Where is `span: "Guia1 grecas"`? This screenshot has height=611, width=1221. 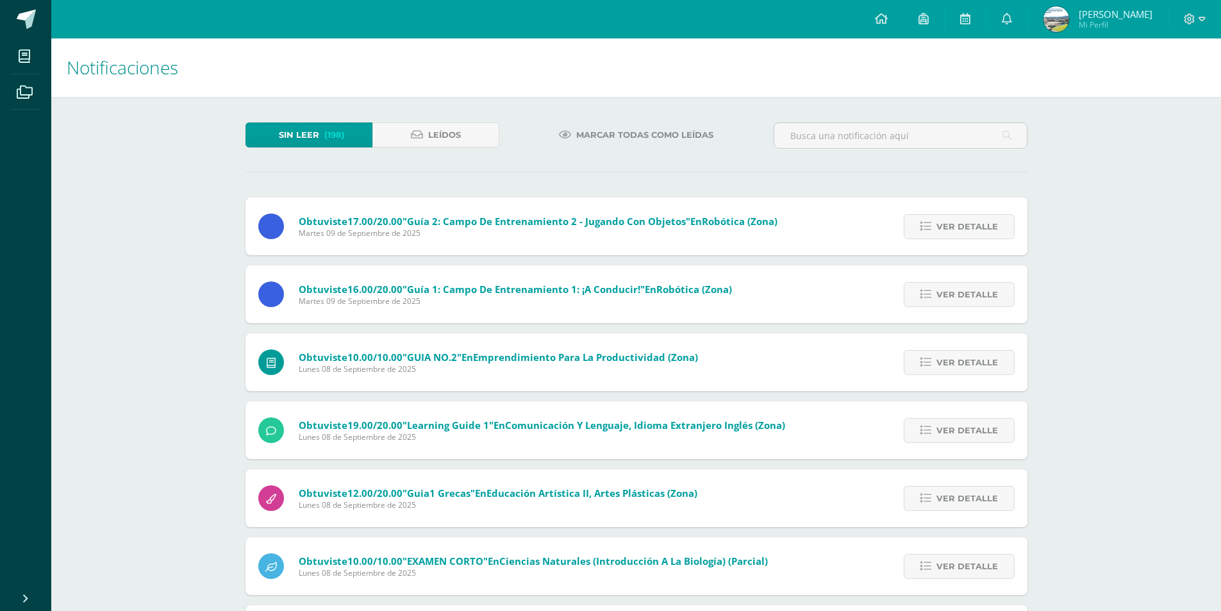 span: "Guia1 grecas" is located at coordinates (438, 493).